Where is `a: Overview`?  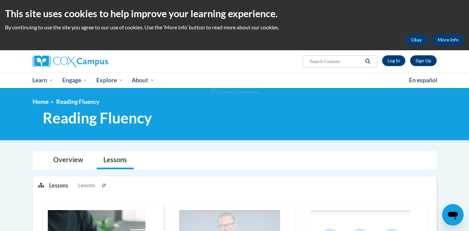
a: Overview is located at coordinates (68, 160).